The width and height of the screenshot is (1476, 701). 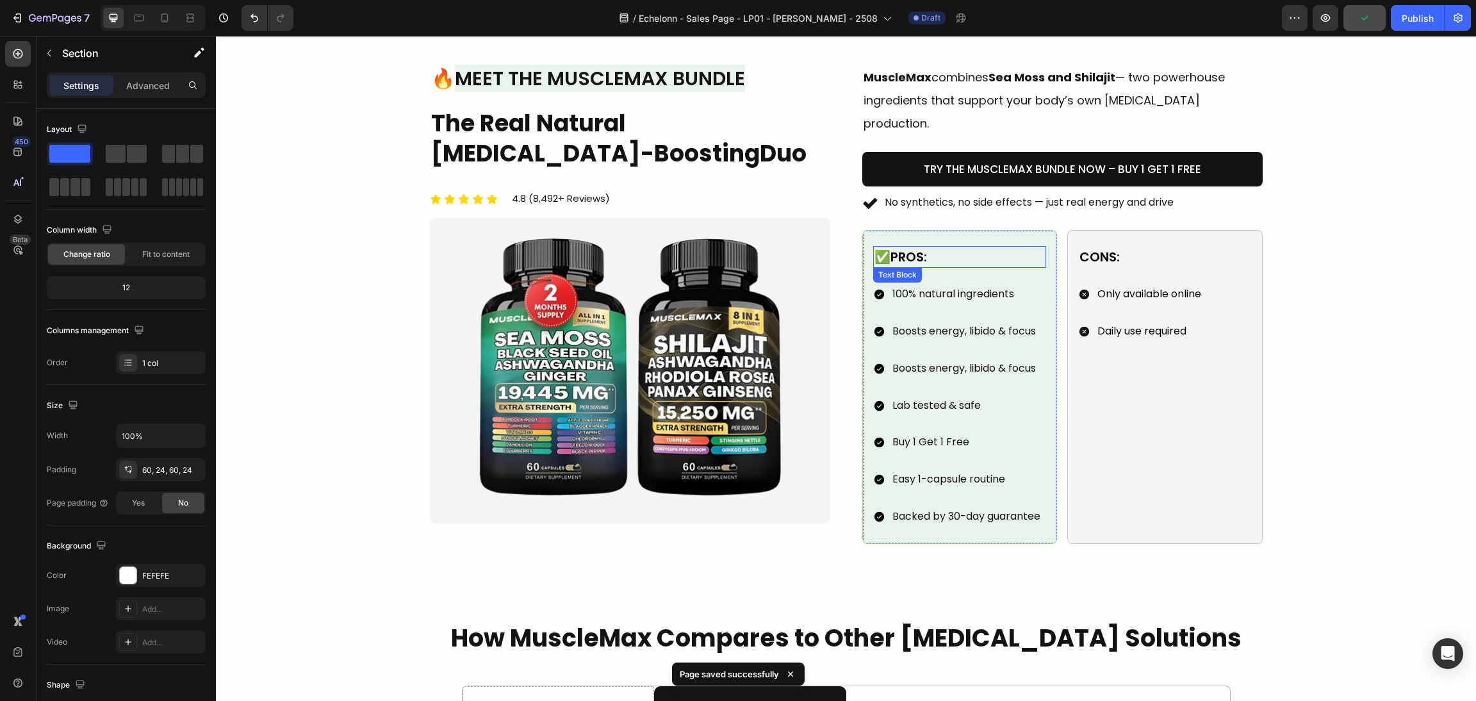 What do you see at coordinates (949, 221) in the screenshot?
I see `div: Cons:` at bounding box center [949, 221].